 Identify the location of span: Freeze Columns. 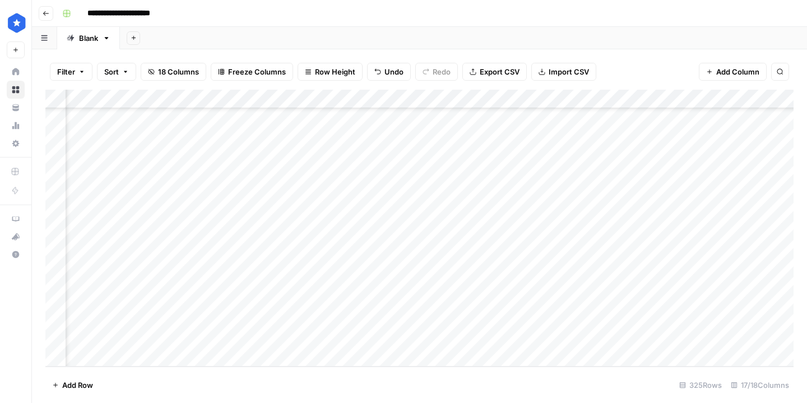
(257, 72).